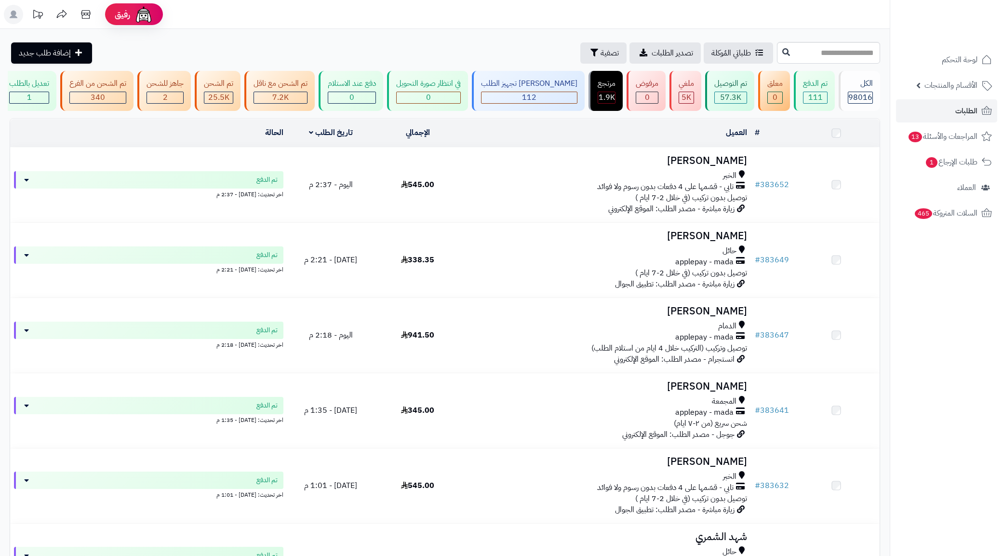 The height and width of the screenshot is (556, 1003). What do you see at coordinates (529, 97) in the screenshot?
I see `span: 112` at bounding box center [529, 97].